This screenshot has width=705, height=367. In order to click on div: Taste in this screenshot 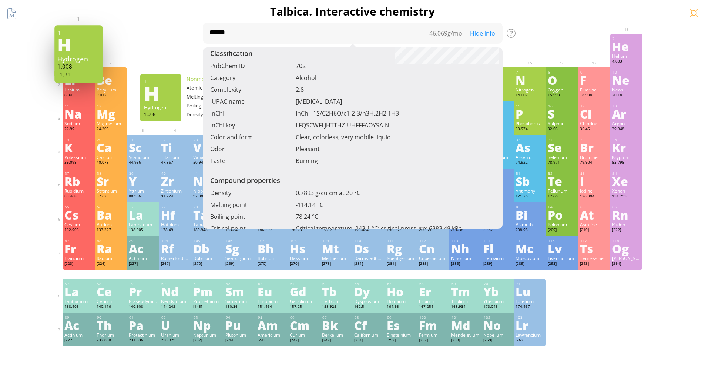, I will do `click(253, 161)`.